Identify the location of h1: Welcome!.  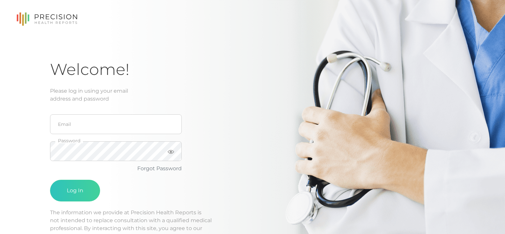
(252, 69).